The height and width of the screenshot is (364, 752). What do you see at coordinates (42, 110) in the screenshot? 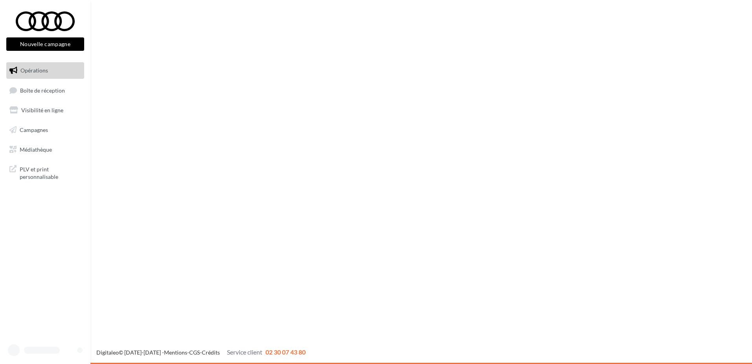
I see `span: Visibilité en ligne` at bounding box center [42, 110].